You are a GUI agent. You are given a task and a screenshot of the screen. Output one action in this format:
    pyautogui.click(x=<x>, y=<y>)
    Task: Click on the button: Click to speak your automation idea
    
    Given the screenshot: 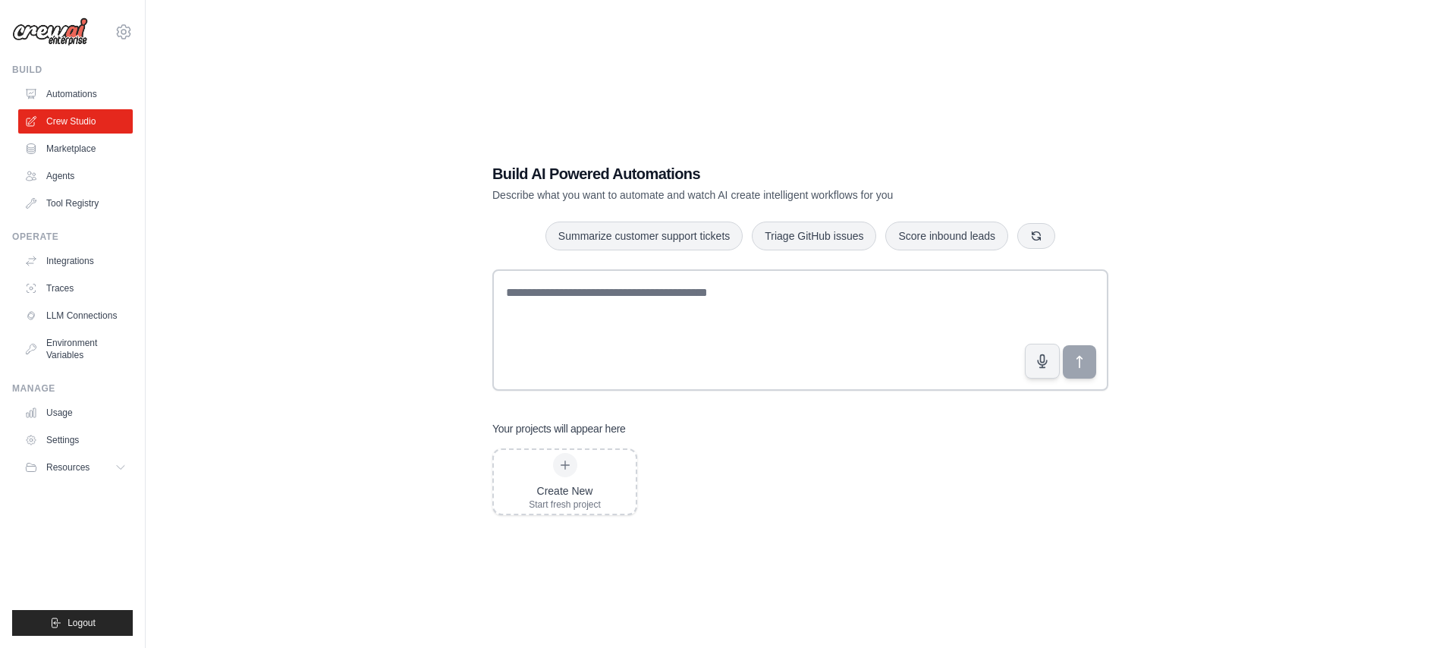 What is the action you would take?
    pyautogui.click(x=1042, y=361)
    